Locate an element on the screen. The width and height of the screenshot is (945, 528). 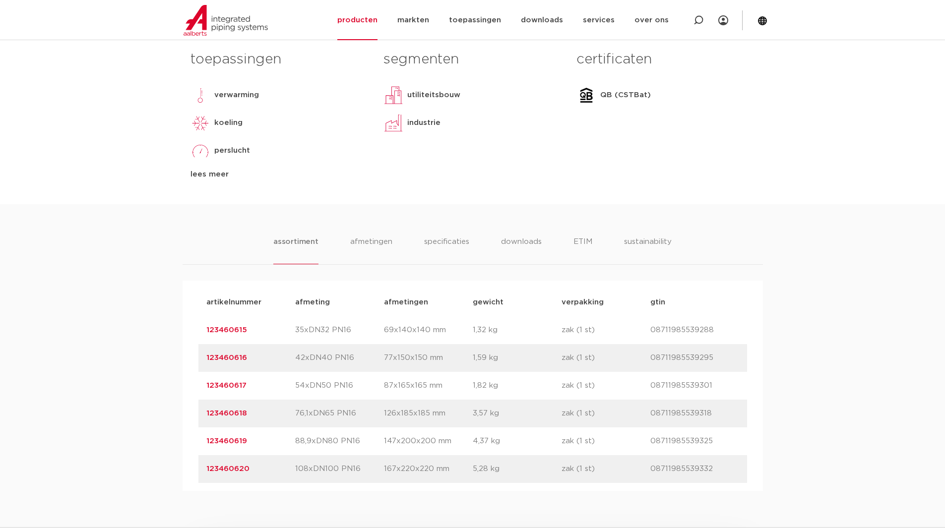
li: ETIM is located at coordinates (583, 250).